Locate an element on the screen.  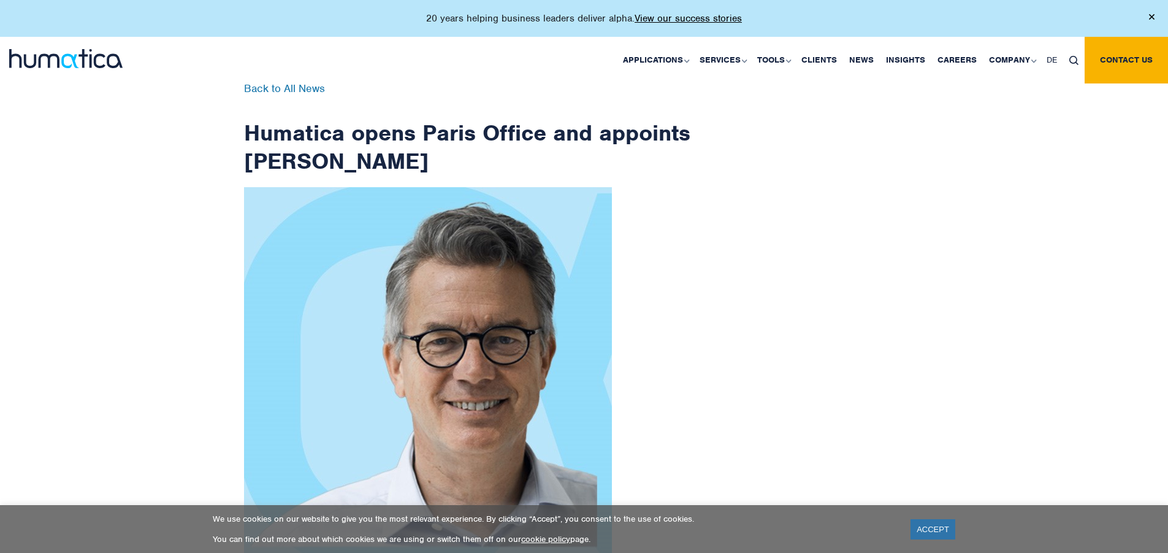
a: Contact us is located at coordinates (1127, 60).